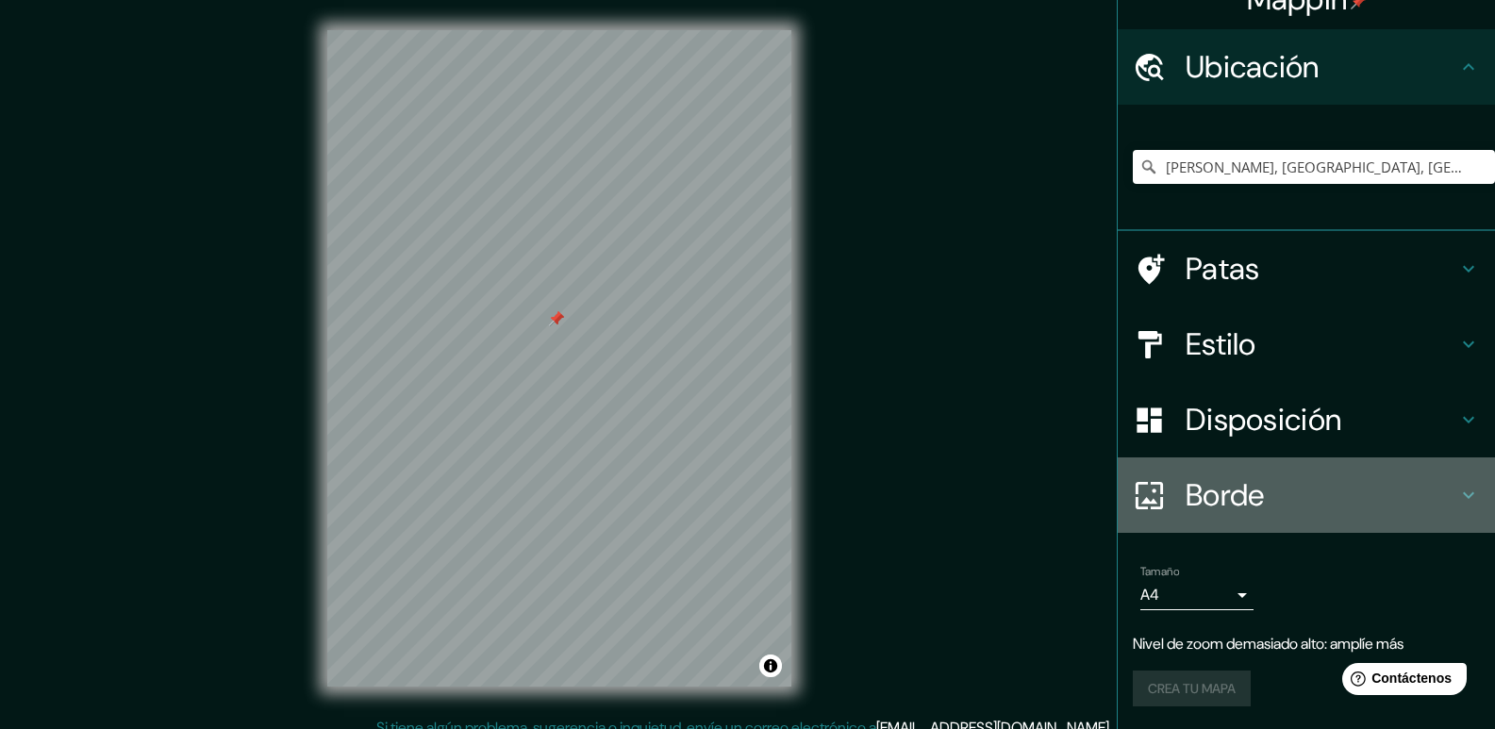 Image resolution: width=1495 pixels, height=729 pixels. Describe the element at coordinates (1222, 269) in the screenshot. I see `font: Patas` at that location.